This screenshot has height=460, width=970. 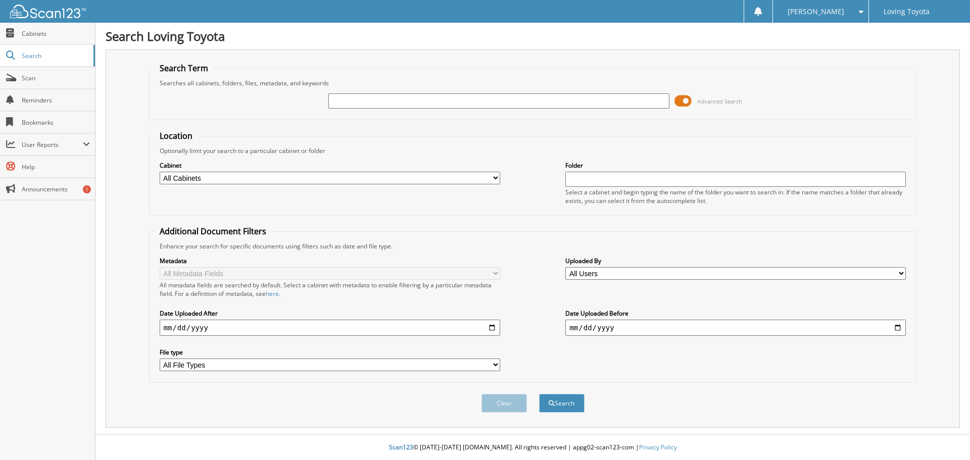 What do you see at coordinates (56, 78) in the screenshot?
I see `span: Scan` at bounding box center [56, 78].